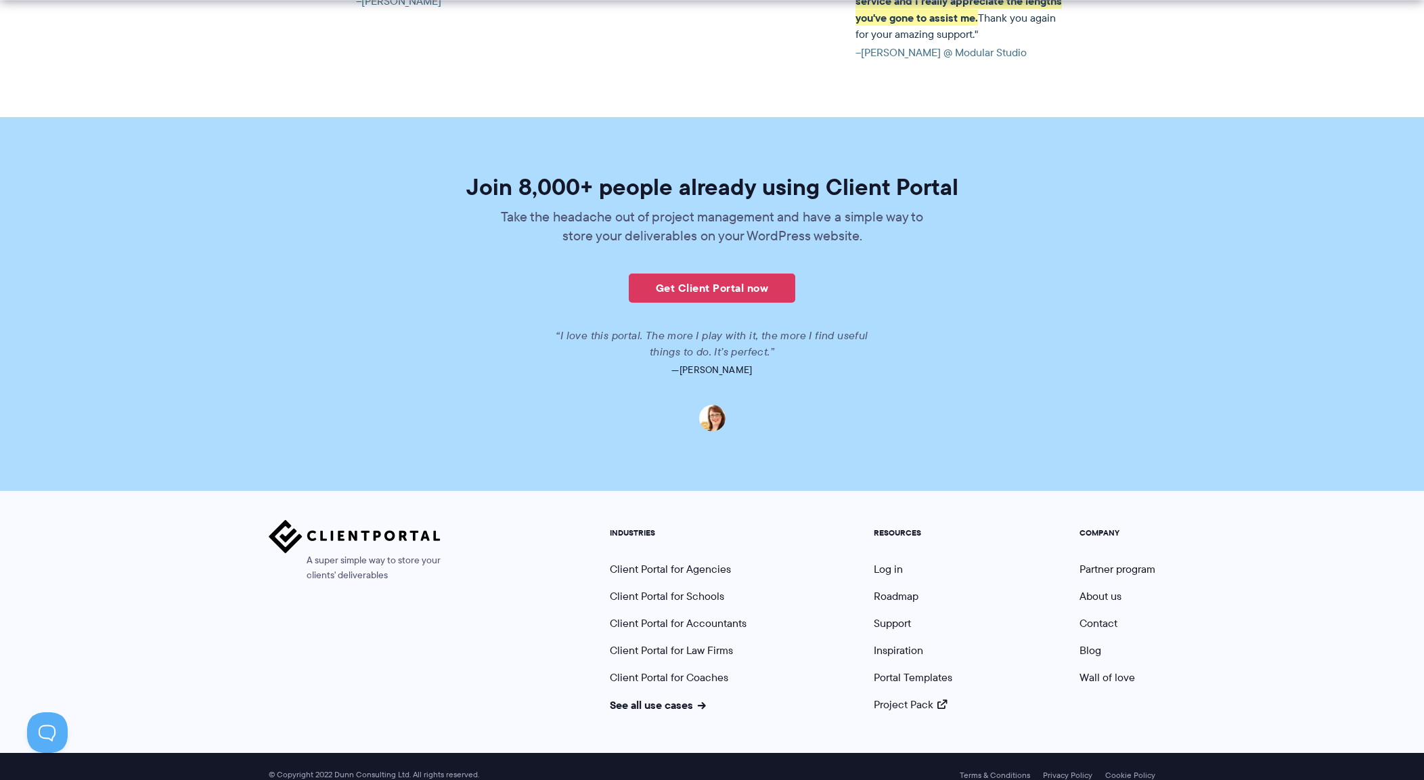 The width and height of the screenshot is (1424, 780). Describe the element at coordinates (374, 774) in the screenshot. I see `span: © Copyright 2022 Dunn Consulting Ltd. All rights reserved.` at that location.